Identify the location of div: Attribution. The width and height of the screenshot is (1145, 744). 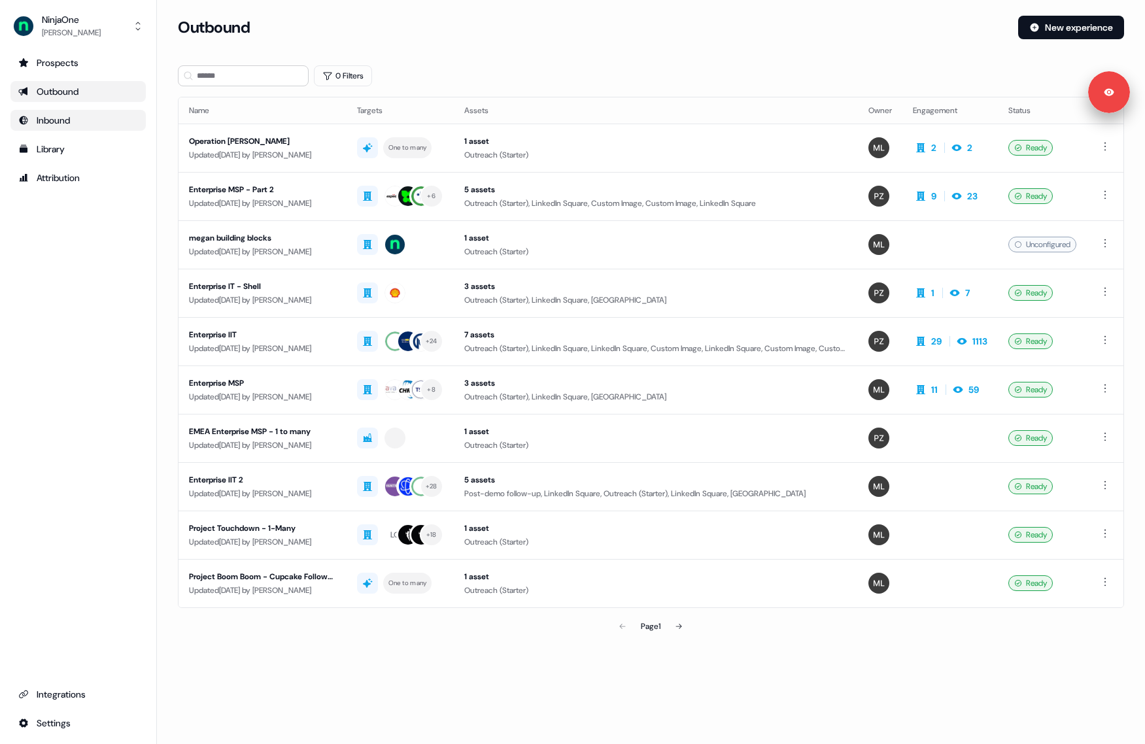
(78, 178).